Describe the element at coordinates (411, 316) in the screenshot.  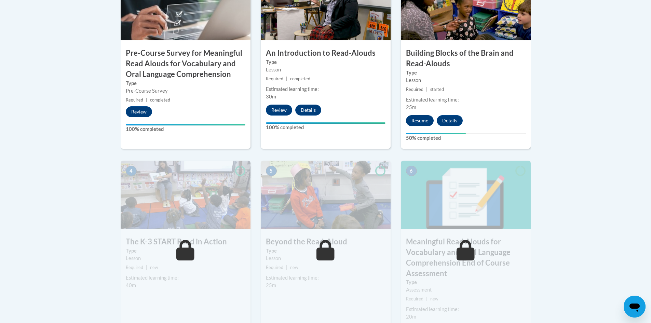
I see `span: 20m` at that location.